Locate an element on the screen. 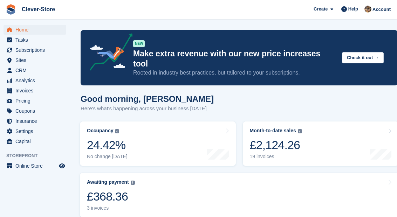 This screenshot has height=217, width=397. div: £368.36 is located at coordinates (111, 196).